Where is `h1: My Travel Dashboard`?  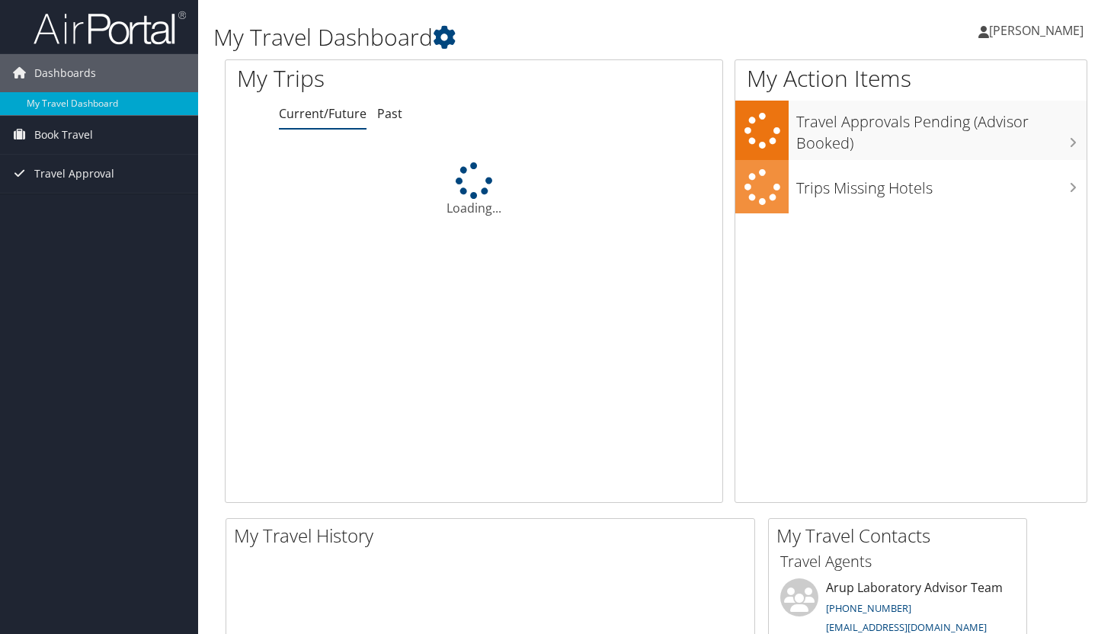 h1: My Travel Dashboard is located at coordinates (508, 37).